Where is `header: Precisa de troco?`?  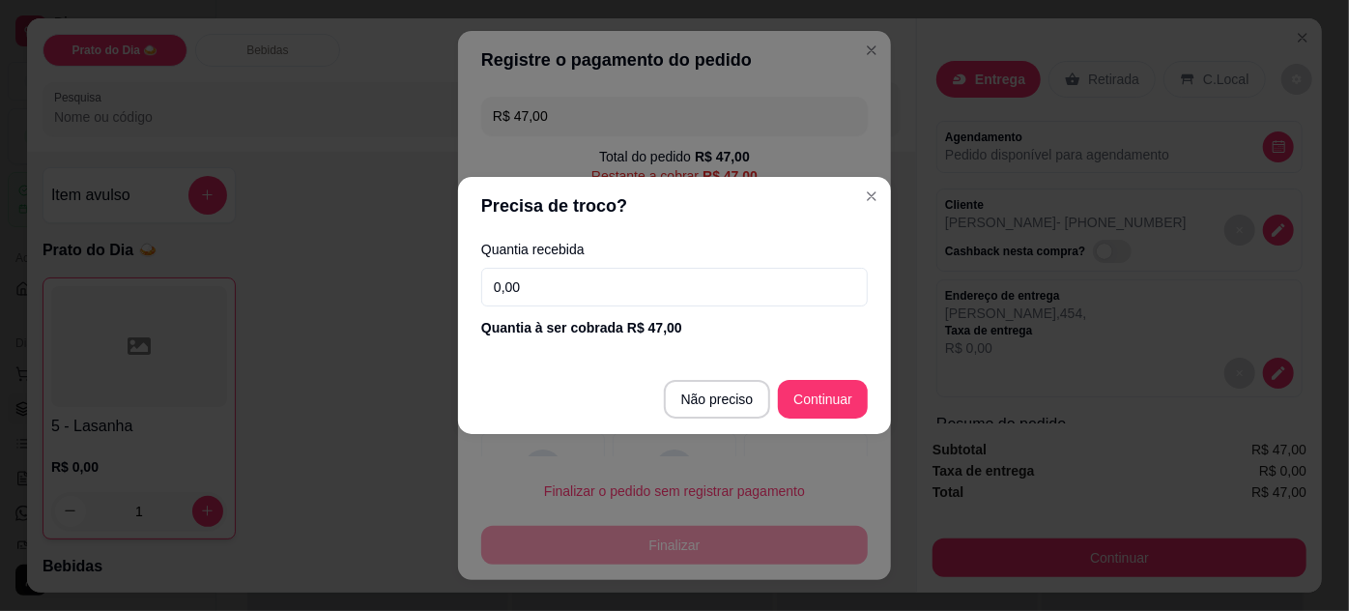 header: Precisa de troco? is located at coordinates (675, 206).